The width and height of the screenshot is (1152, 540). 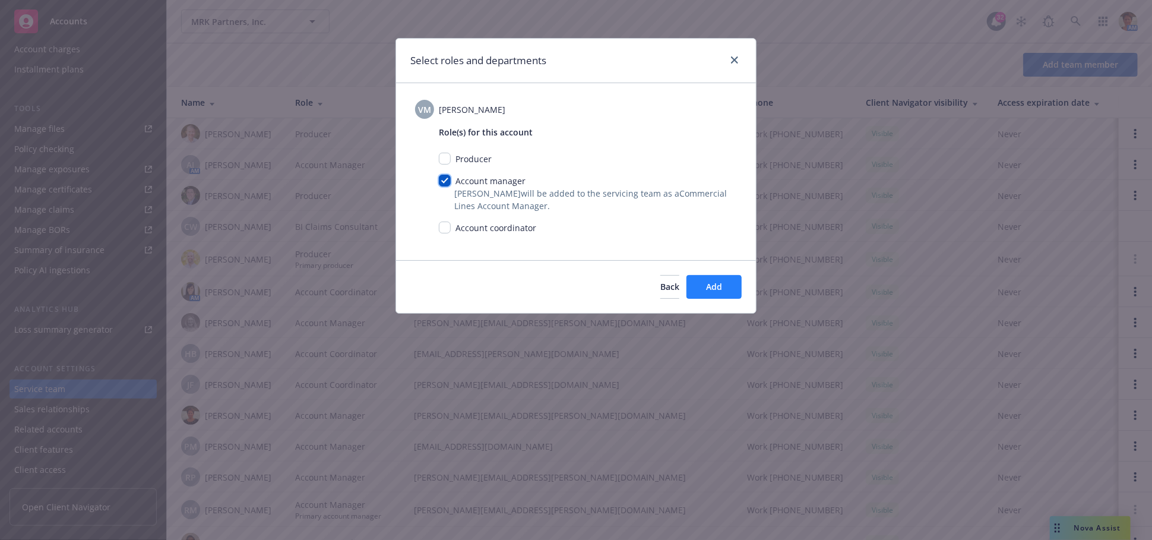 What do you see at coordinates (491, 181) in the screenshot?
I see `span: Account manager` at bounding box center [491, 181].